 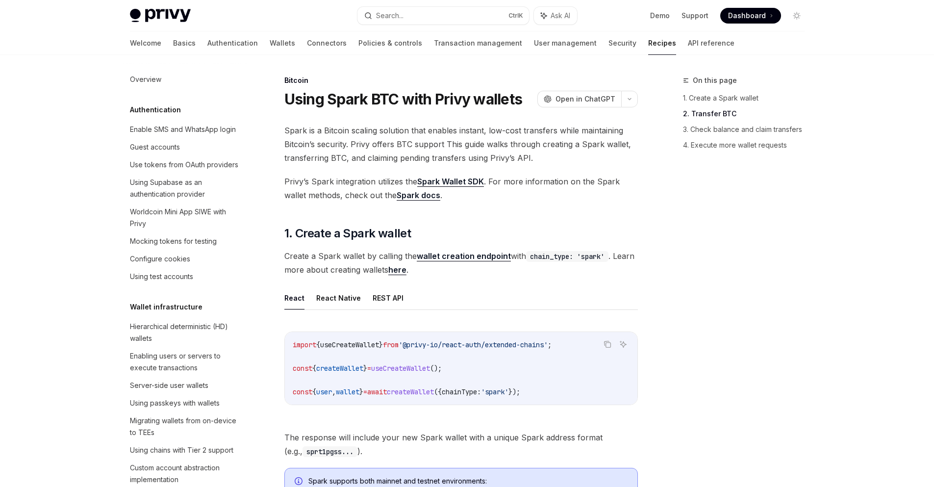 What do you see at coordinates (348, 233) in the screenshot?
I see `span: 1. Create a Spark wallet` at bounding box center [348, 233].